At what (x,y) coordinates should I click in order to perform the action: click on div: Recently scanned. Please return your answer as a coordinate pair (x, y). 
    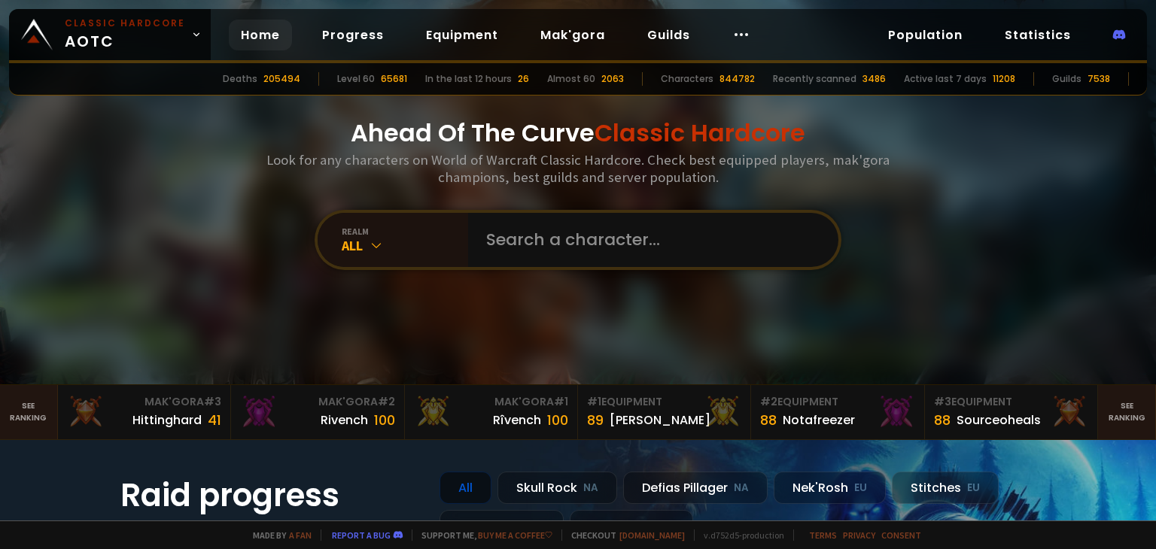
    Looking at the image, I should click on (814, 79).